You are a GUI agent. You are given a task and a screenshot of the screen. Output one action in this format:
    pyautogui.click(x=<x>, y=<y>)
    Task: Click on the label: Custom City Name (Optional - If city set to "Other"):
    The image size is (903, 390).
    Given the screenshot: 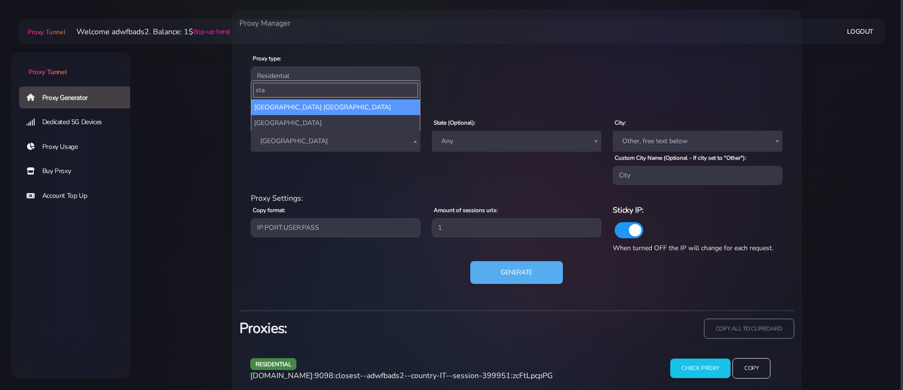 What is the action you would take?
    pyautogui.click(x=681, y=158)
    